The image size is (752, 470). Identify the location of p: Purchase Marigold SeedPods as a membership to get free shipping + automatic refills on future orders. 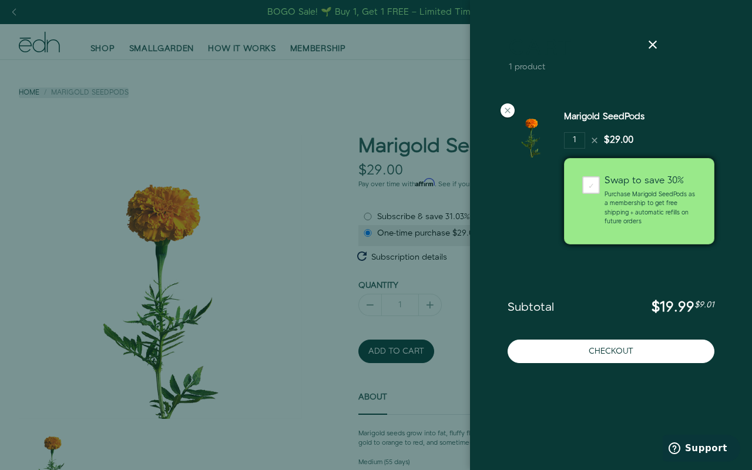
(650, 208).